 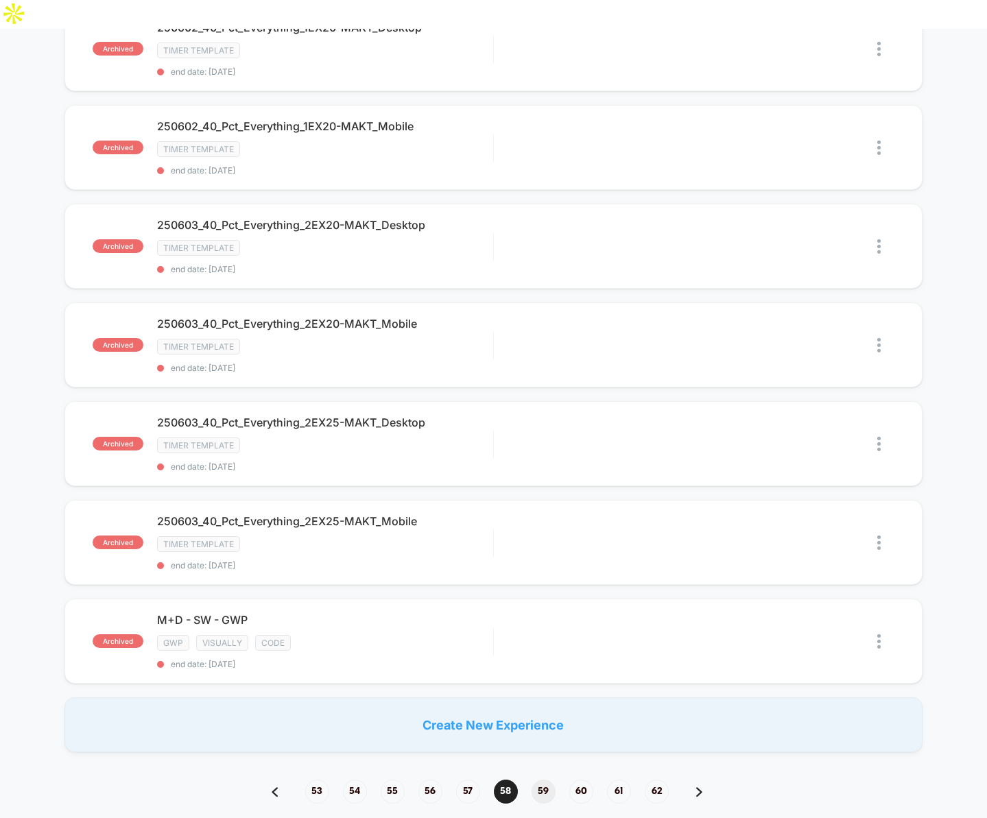 What do you see at coordinates (430, 792) in the screenshot?
I see `span: 56` at bounding box center [430, 792].